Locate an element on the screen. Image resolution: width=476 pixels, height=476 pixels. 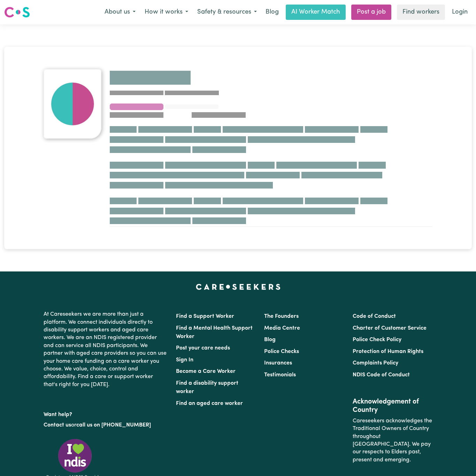
a: Careseekers home page is located at coordinates (238, 287).